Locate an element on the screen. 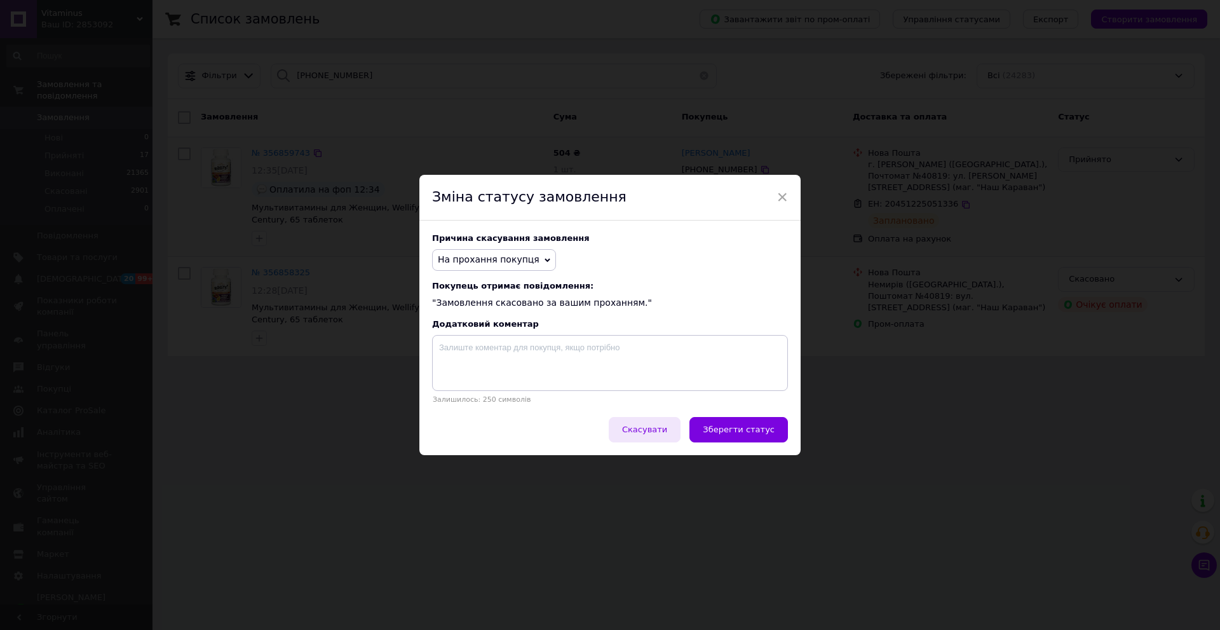  span: Покупець отримає повідомлення: is located at coordinates (610, 285).